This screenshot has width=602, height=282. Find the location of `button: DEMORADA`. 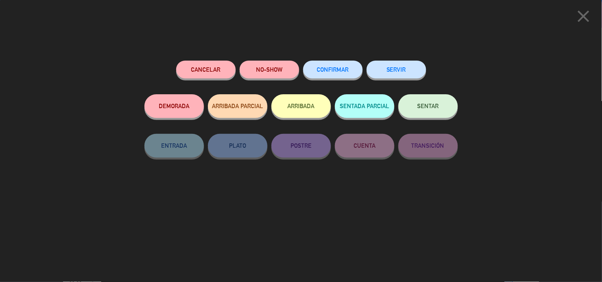

button: DEMORADA is located at coordinates (174, 106).